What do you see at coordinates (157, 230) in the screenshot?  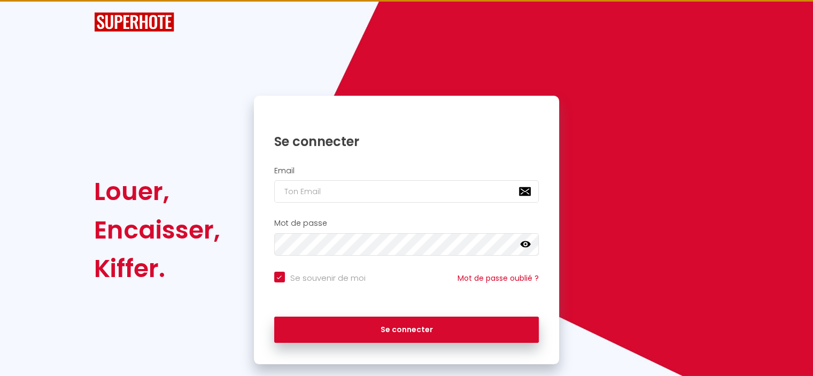 I see `div: Encaisser,` at bounding box center [157, 230].